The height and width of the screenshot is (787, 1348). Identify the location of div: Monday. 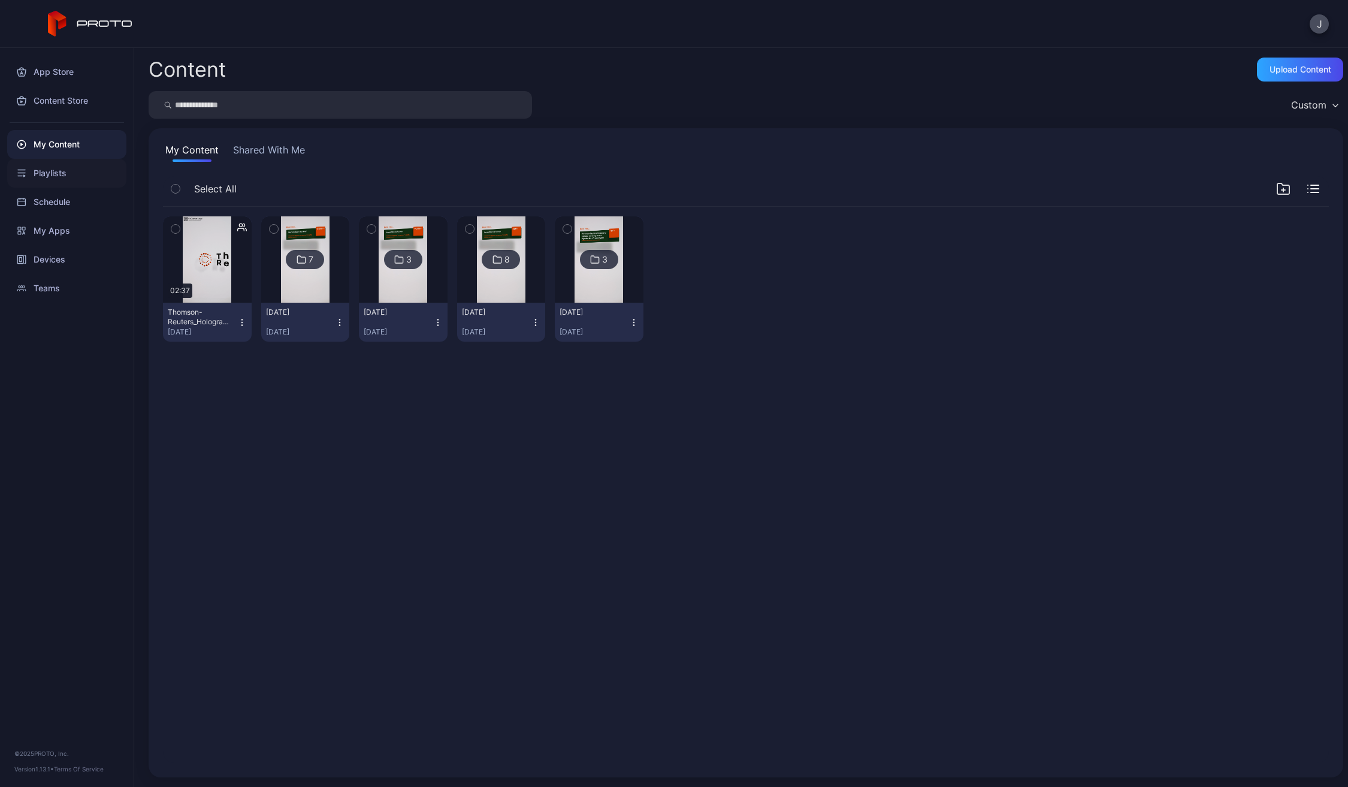
(593, 312).